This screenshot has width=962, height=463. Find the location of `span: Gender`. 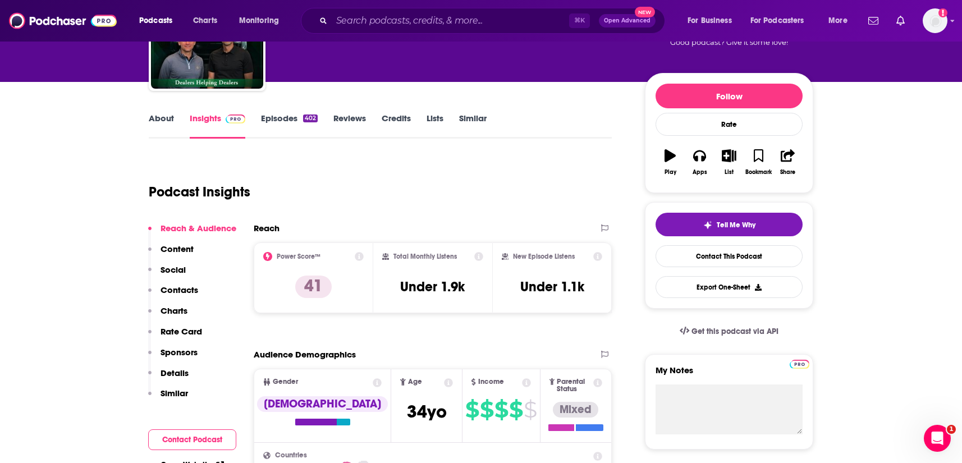

span: Gender is located at coordinates (285, 382).